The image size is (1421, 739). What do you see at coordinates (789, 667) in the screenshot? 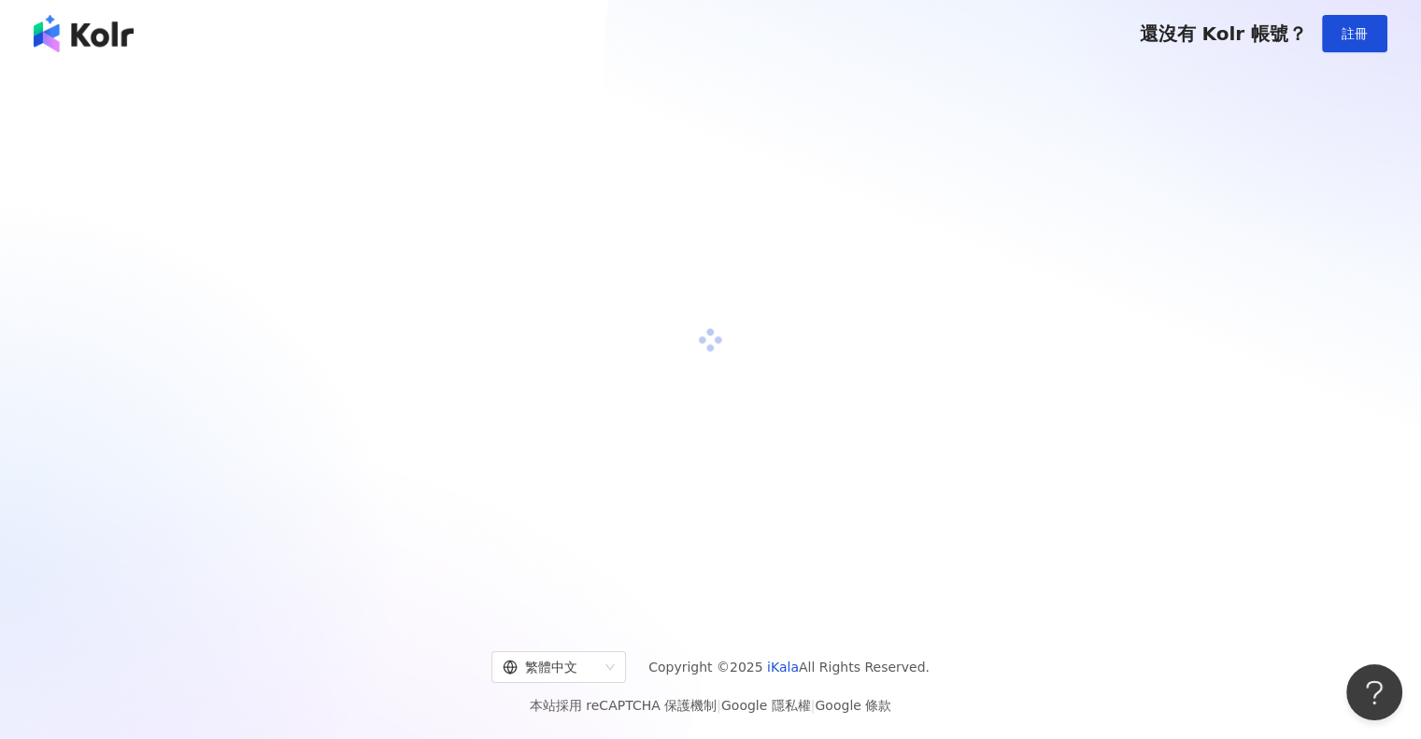
I see `span: Copyright © 2025 All Rights Reserved.` at bounding box center [789, 667].